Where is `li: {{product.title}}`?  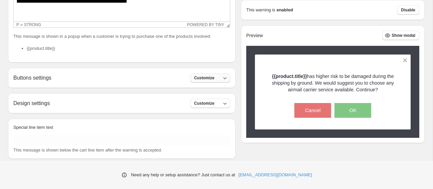
li: {{product.title}} is located at coordinates (128, 48).